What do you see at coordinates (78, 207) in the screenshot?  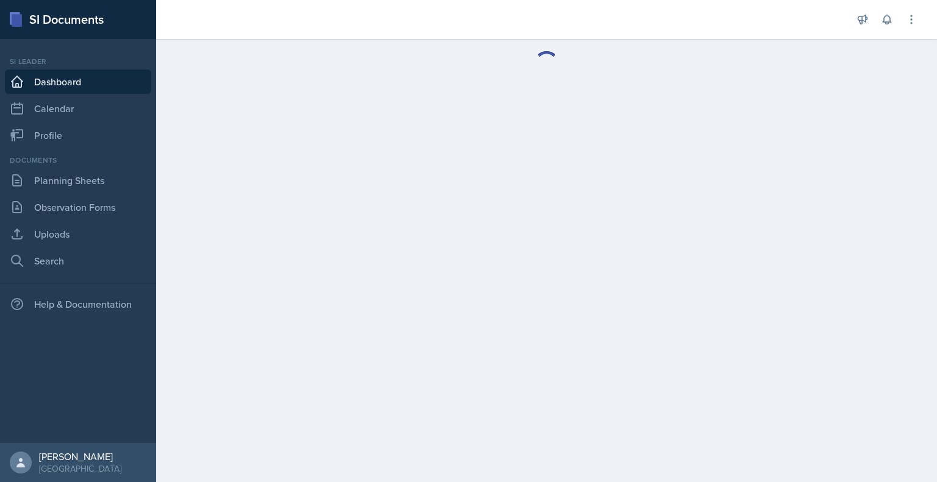 I see `a: Observation Forms` at bounding box center [78, 207].